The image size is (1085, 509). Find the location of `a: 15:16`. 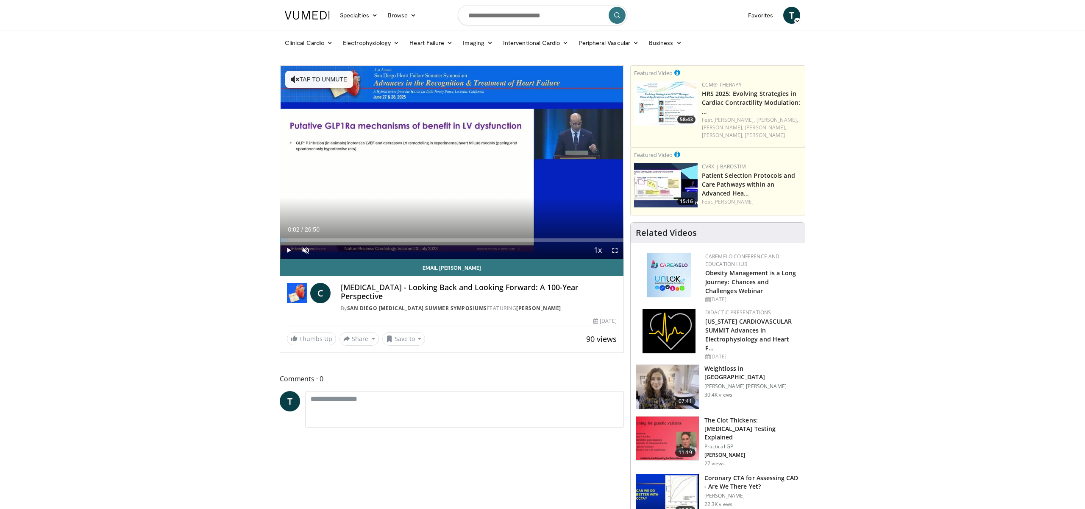

a: 15:16 is located at coordinates (666, 185).